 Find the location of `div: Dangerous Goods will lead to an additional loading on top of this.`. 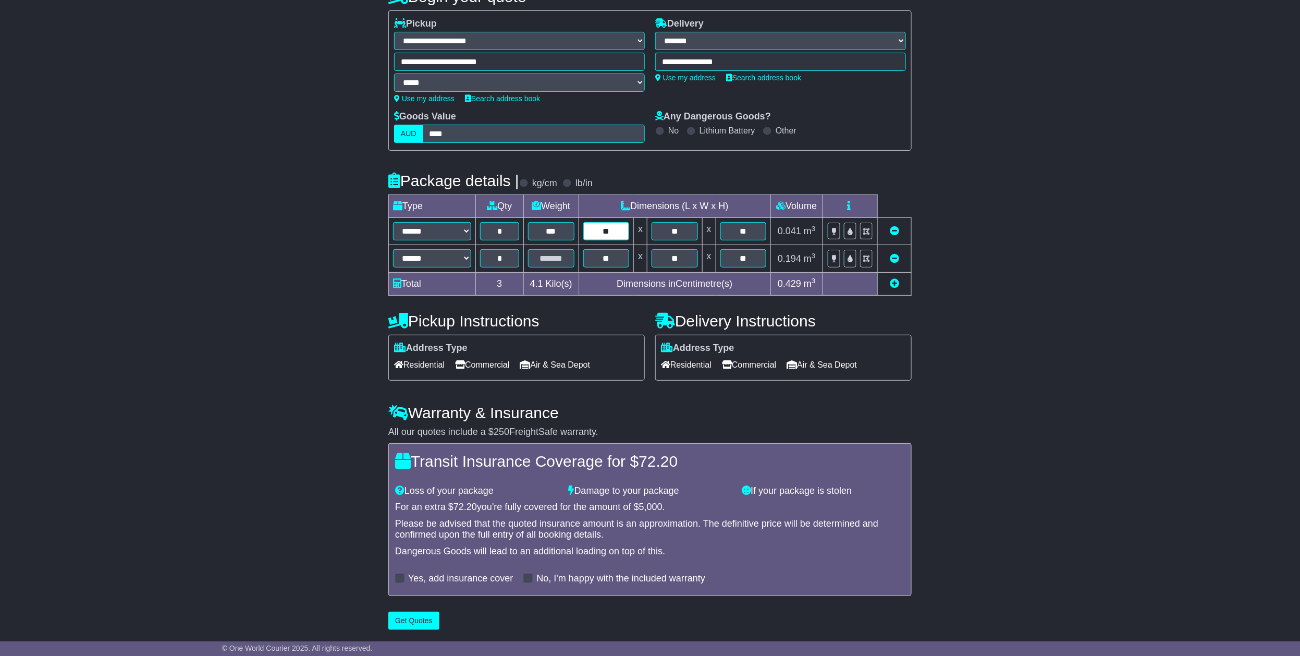

div: Dangerous Goods will lead to an additional loading on top of this. is located at coordinates (650, 551).